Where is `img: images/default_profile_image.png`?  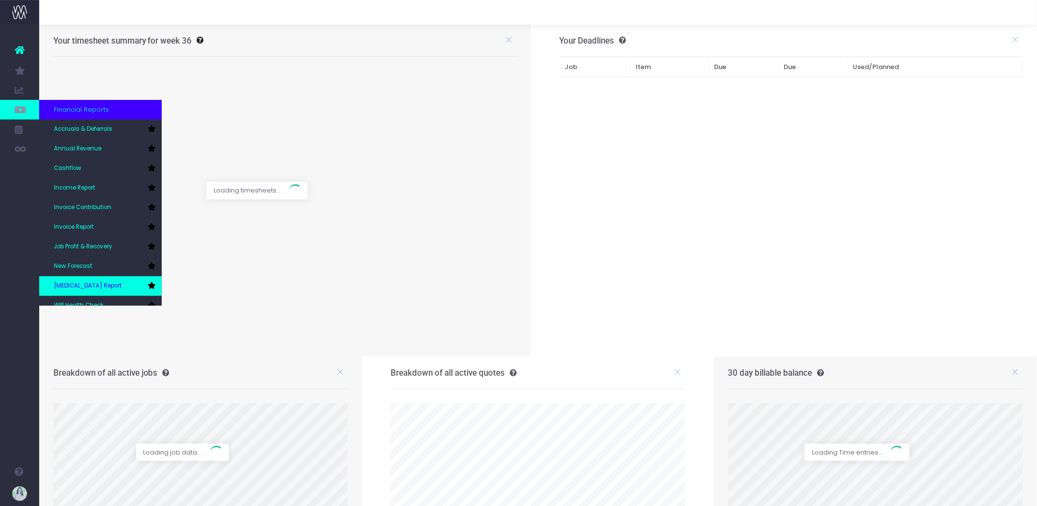
img: images/default_profile_image.png is located at coordinates (20, 494).